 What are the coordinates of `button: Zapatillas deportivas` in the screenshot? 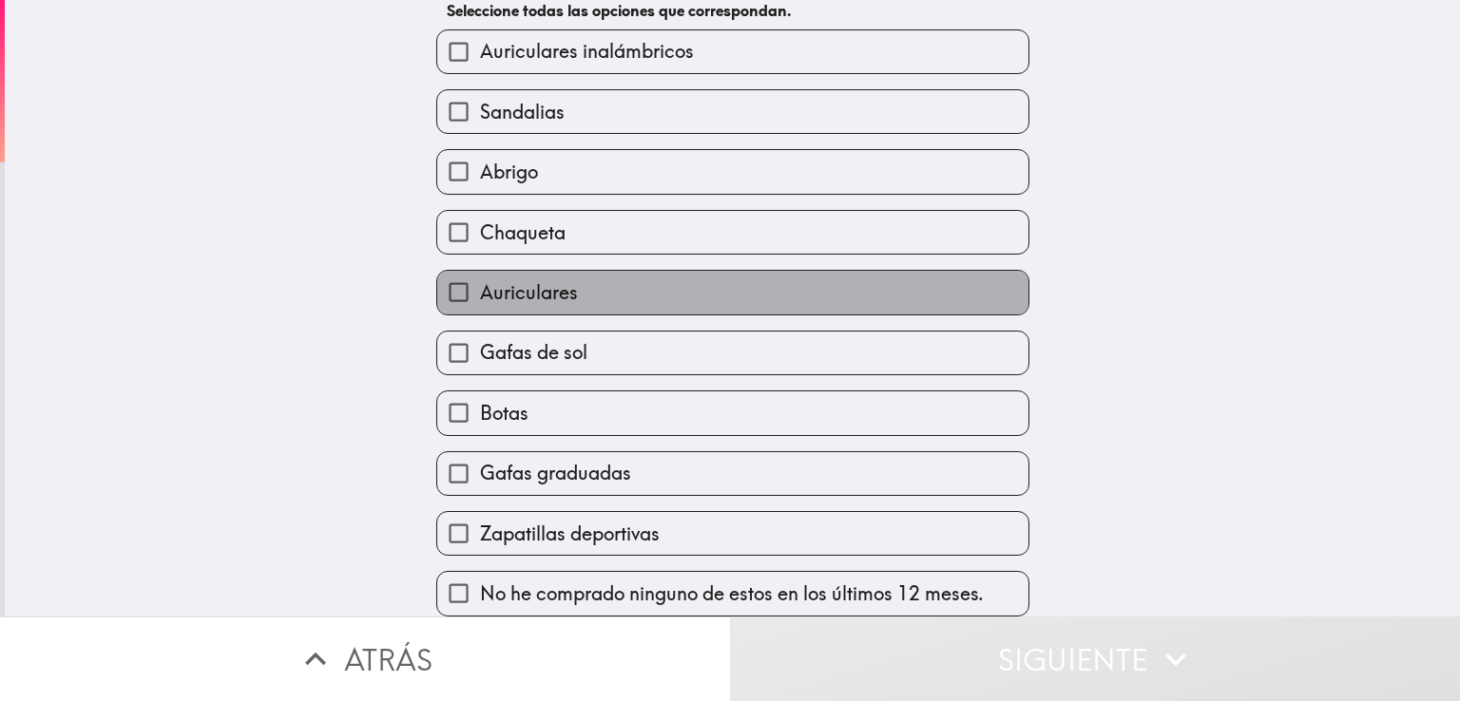 It's located at (733, 533).